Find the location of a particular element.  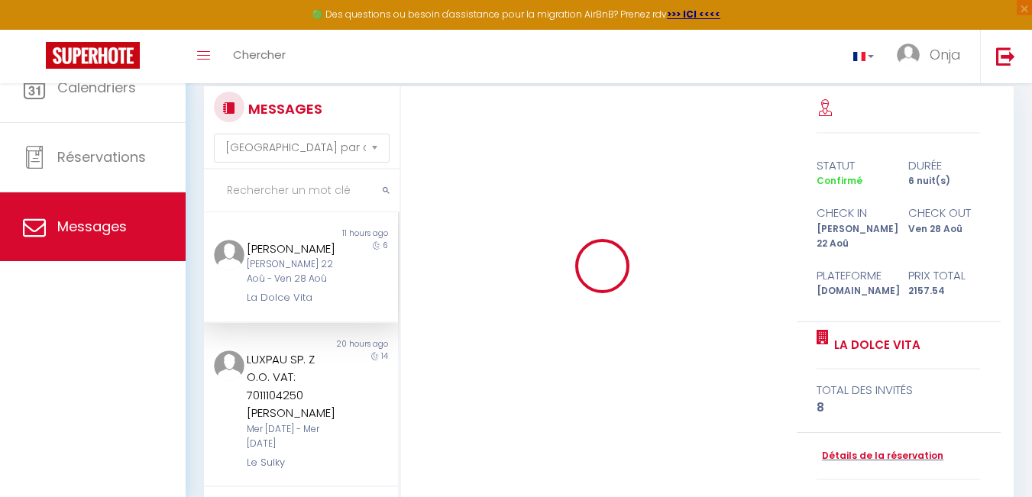

span: Calendriers is located at coordinates (96, 87).